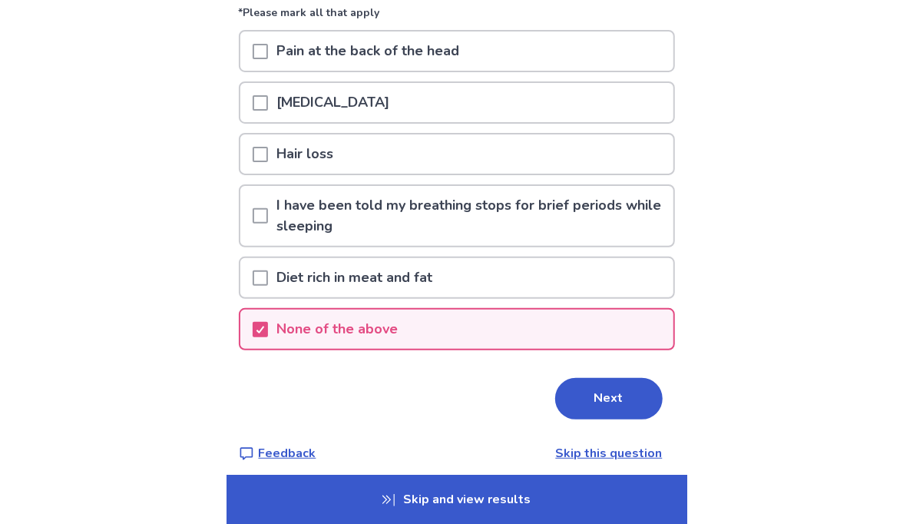 Image resolution: width=913 pixels, height=524 pixels. What do you see at coordinates (457, 17) in the screenshot?
I see `p: *Please mark all that apply` at bounding box center [457, 17].